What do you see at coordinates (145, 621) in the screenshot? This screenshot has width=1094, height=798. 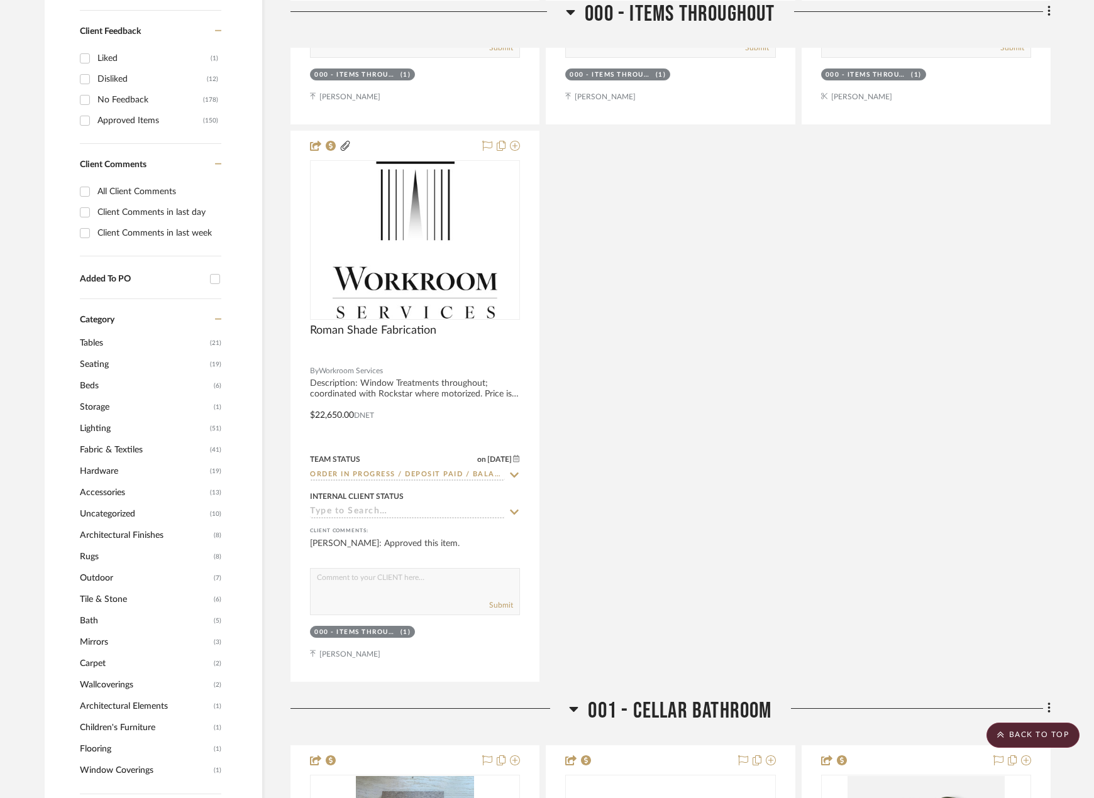 I see `span: Bath` at bounding box center [145, 621].